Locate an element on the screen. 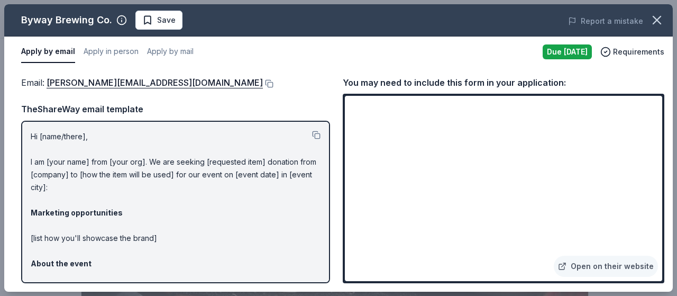  button: Apply by email is located at coordinates (48, 52).